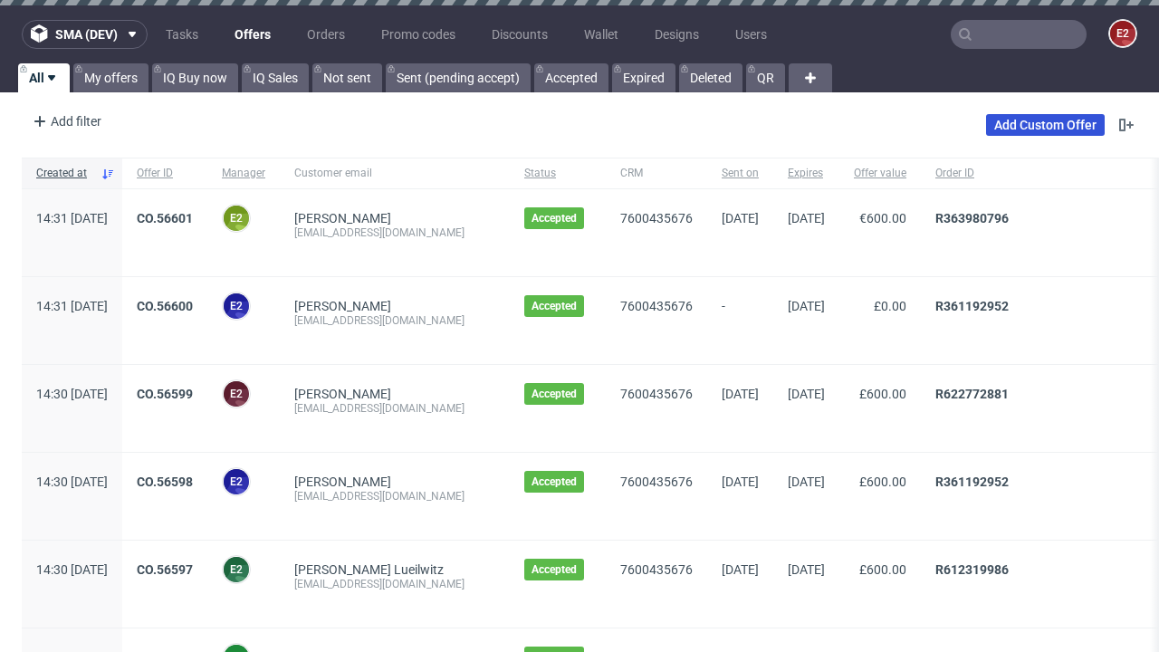 This screenshot has width=1159, height=652. What do you see at coordinates (750, 34) in the screenshot?
I see `a: Users` at bounding box center [750, 34].